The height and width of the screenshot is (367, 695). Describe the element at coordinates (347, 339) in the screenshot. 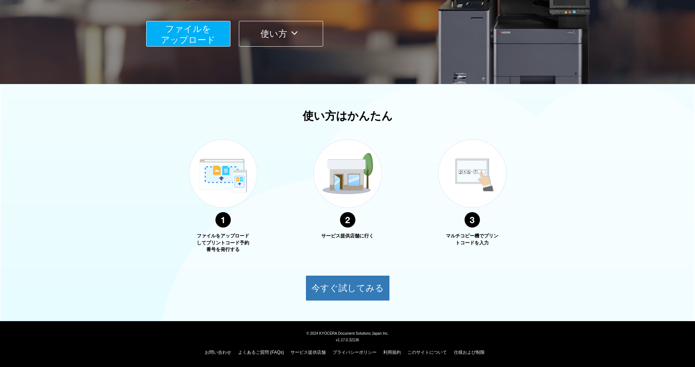

I see `span: v1.17.0.32136` at that location.